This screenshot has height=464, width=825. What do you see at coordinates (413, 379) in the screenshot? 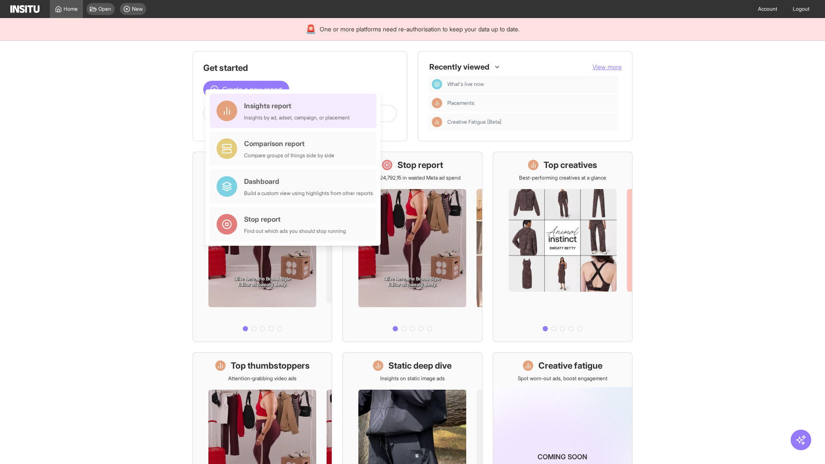
I see `p: Insights on static image ads` at bounding box center [413, 379].